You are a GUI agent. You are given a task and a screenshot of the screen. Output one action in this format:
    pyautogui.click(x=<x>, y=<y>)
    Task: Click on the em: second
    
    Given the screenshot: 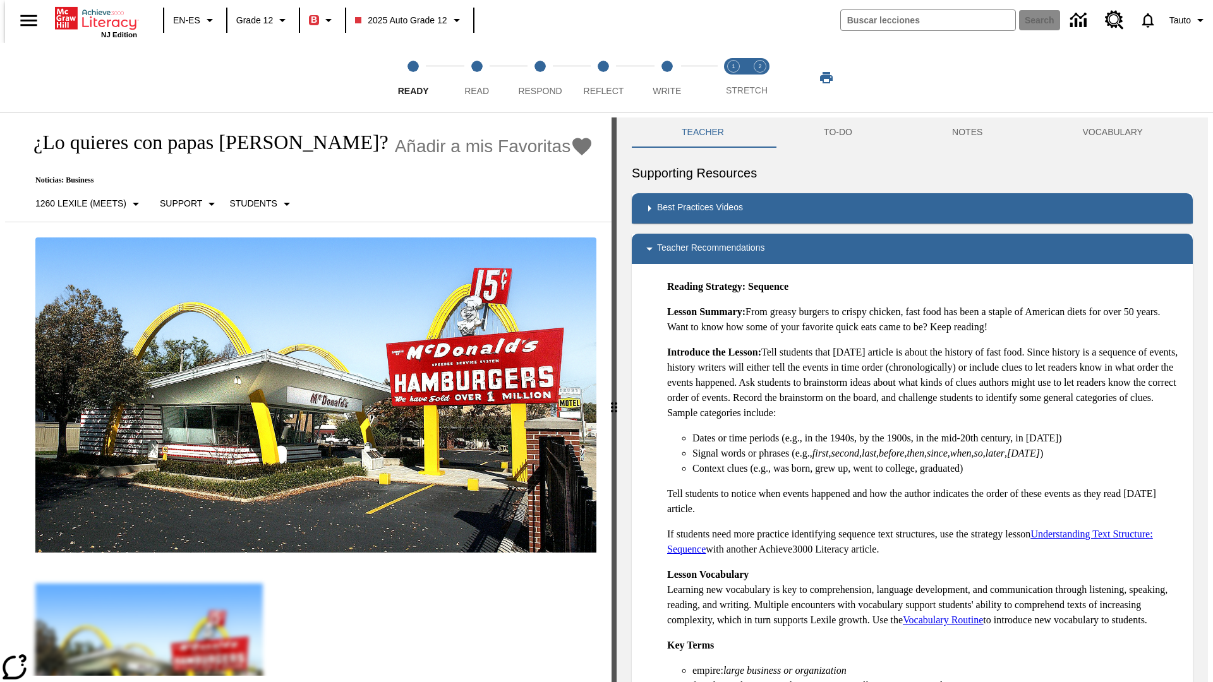 What is the action you would take?
    pyautogui.click(x=845, y=453)
    